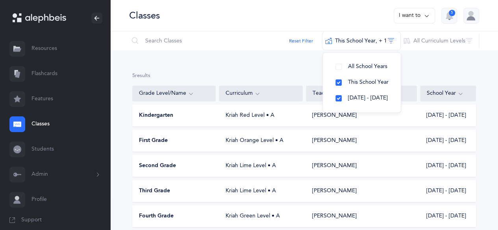 This screenshot has height=230, width=498. What do you see at coordinates (154, 191) in the screenshot?
I see `span: Third Grade` at bounding box center [154, 191].